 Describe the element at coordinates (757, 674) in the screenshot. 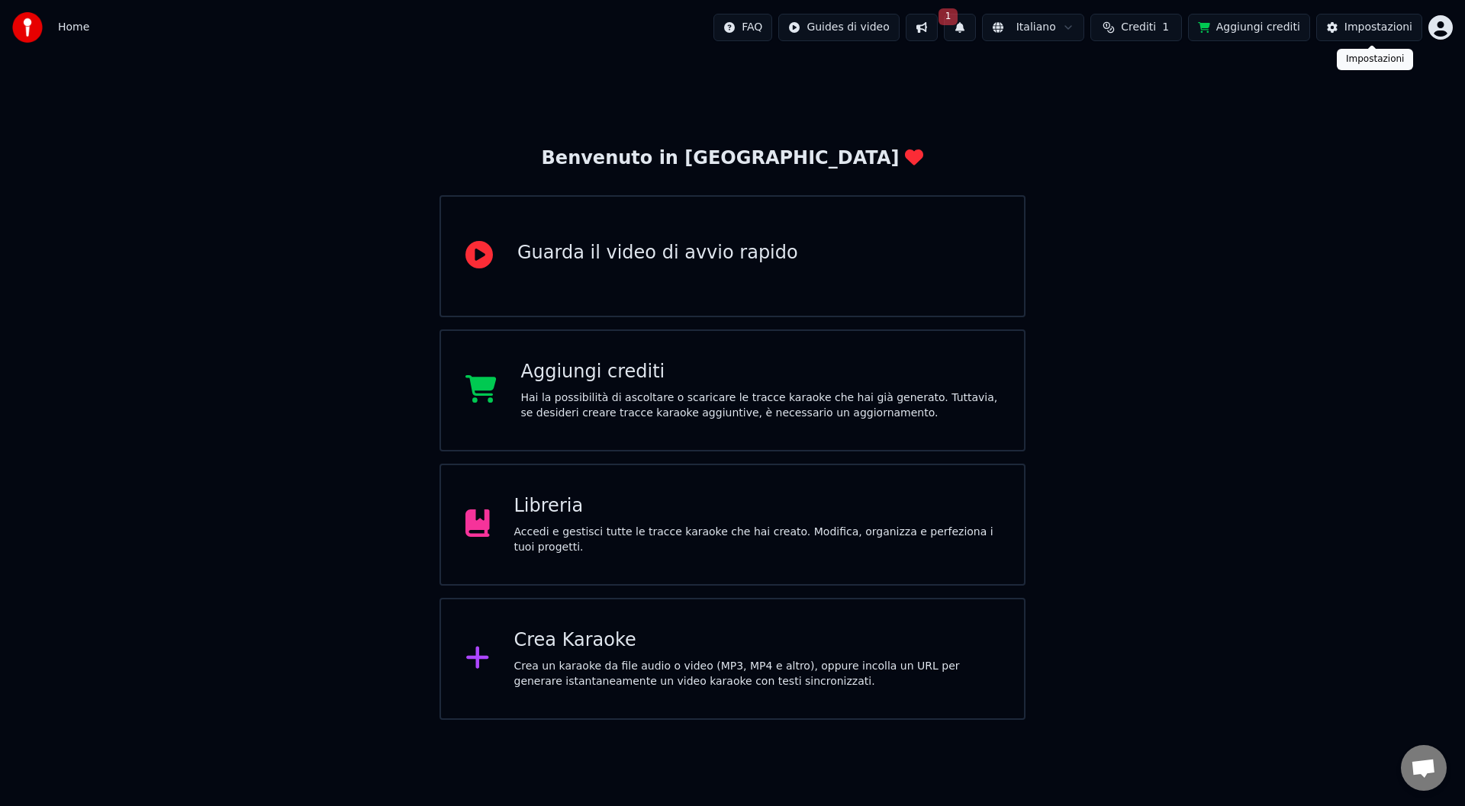

I see `div: Crea un karaoke da file audio o video (MP3, MP4 e altro), oppure incolla un URL per generare ista...` at that location.